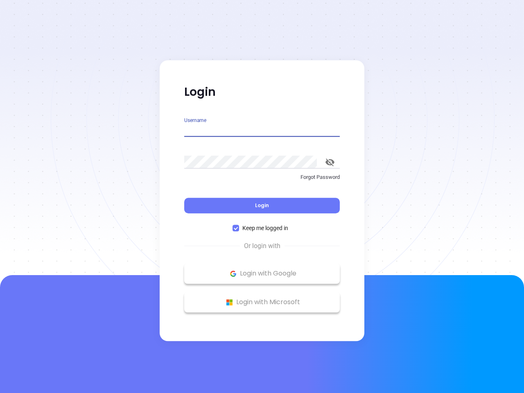 The width and height of the screenshot is (524, 393). Describe the element at coordinates (262, 92) in the screenshot. I see `p: Login` at that location.